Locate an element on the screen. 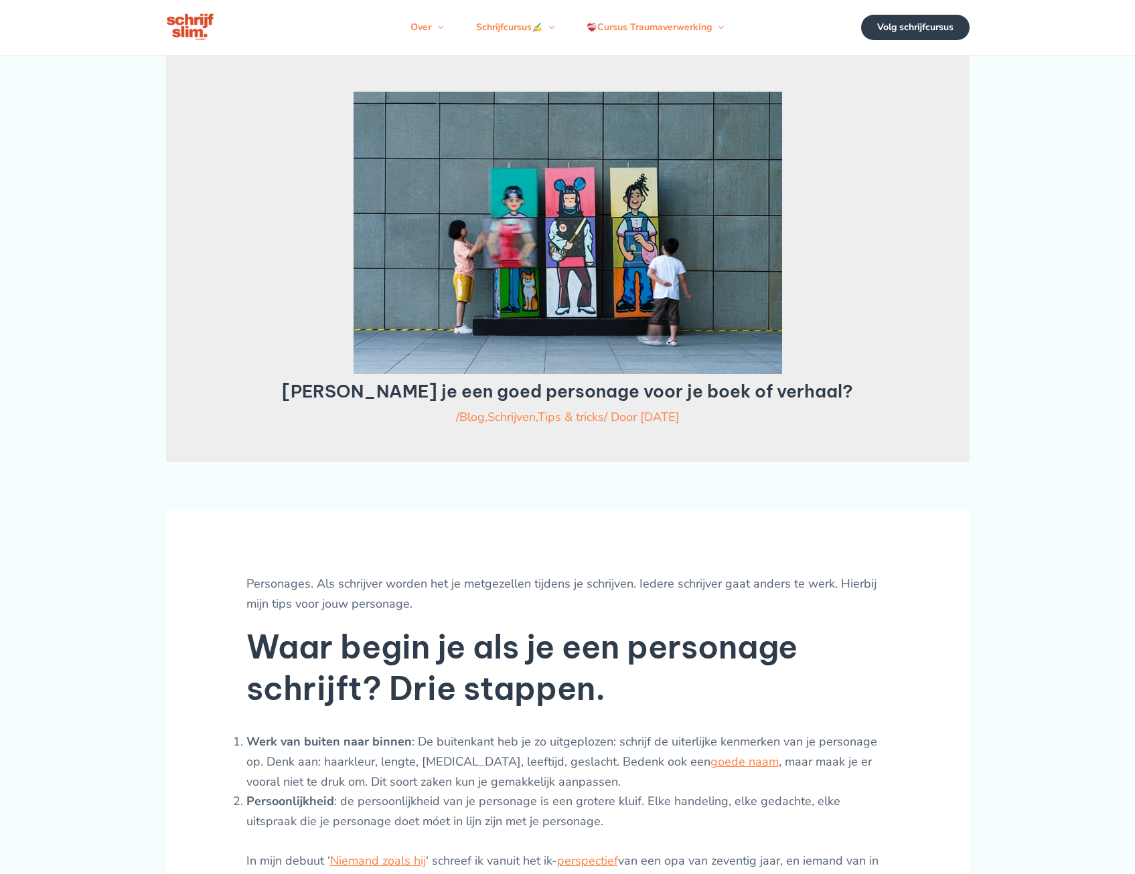  li: : De buitenkant heb je zo uitgeplozen: schrijf de uiterlijke kenmerken van je personage op. Denk ... is located at coordinates (568, 762).